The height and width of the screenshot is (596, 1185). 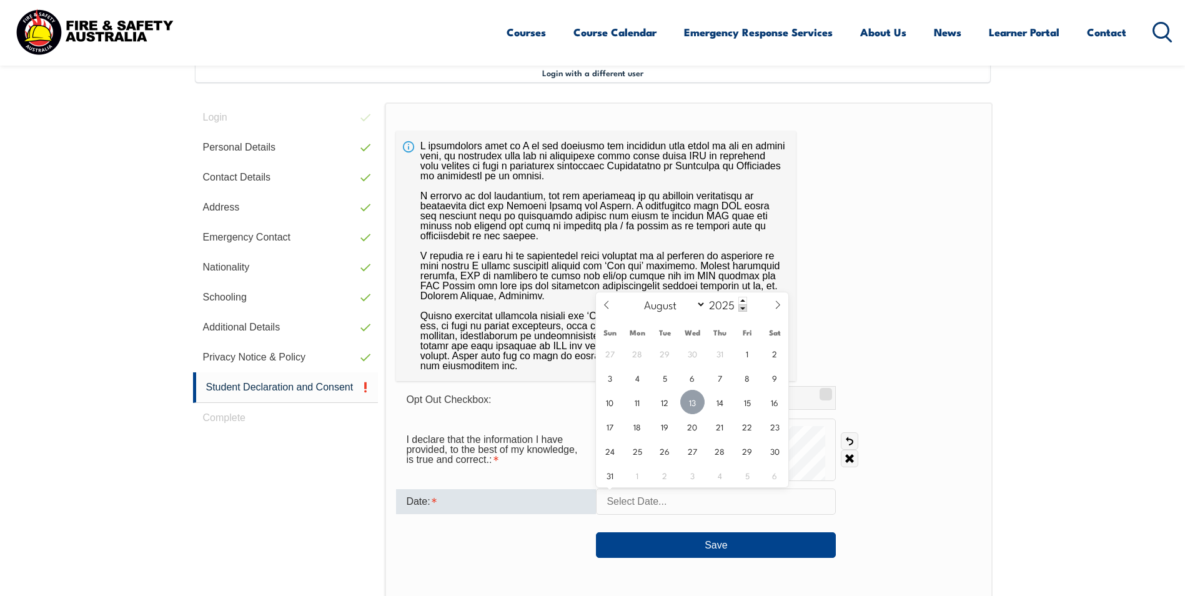 What do you see at coordinates (610, 426) in the screenshot?
I see `span: August 17, 2025` at bounding box center [610, 426].